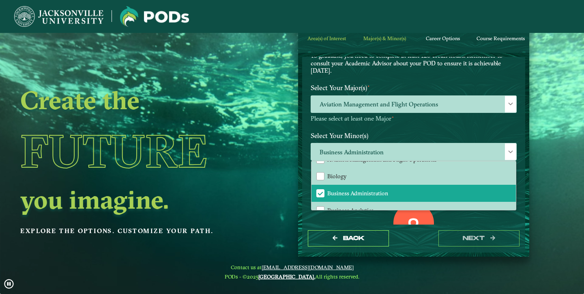  Describe the element at coordinates (292, 267) in the screenshot. I see `span: Contact us at` at that location.